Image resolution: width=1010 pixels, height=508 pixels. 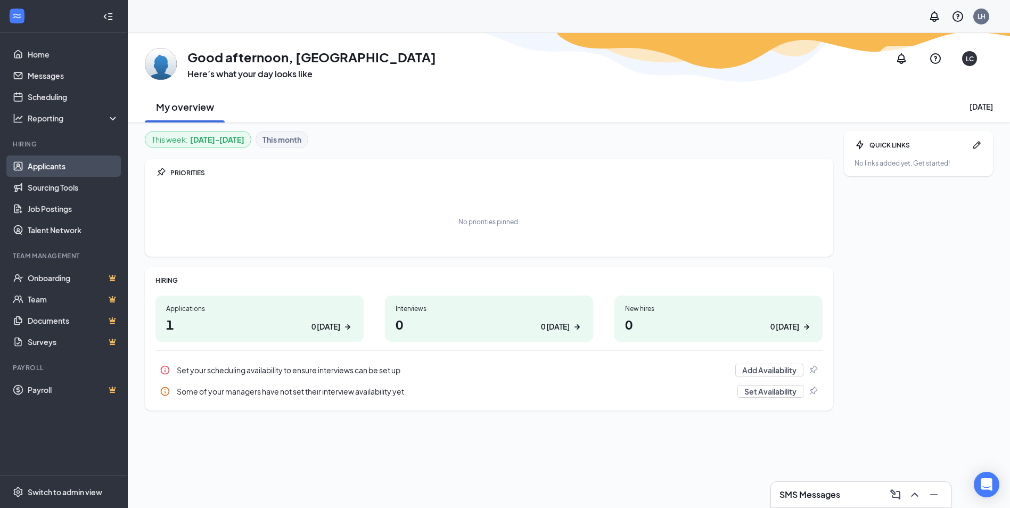 What do you see at coordinates (934, 495) in the screenshot?
I see `button: Minimize` at bounding box center [934, 495].